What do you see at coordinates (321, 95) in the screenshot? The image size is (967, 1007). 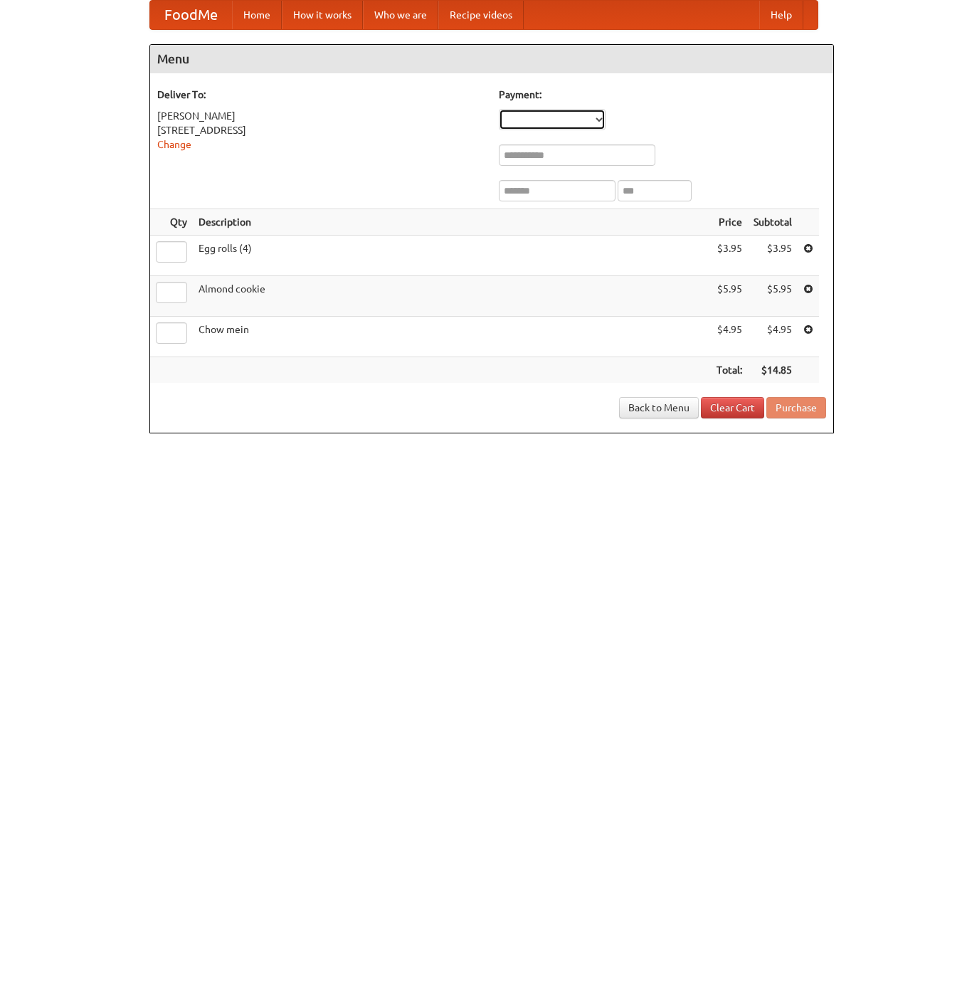 I see `h5: Deliver To:` at bounding box center [321, 95].